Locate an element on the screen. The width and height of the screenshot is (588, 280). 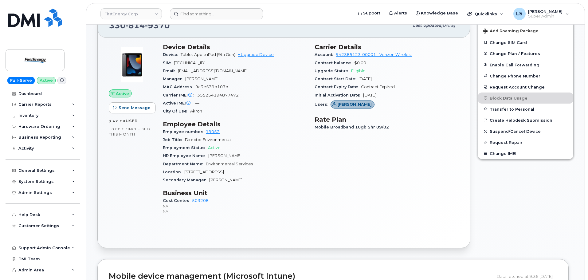
span: Suspend/Cancel Device is located at coordinates (516, 131).